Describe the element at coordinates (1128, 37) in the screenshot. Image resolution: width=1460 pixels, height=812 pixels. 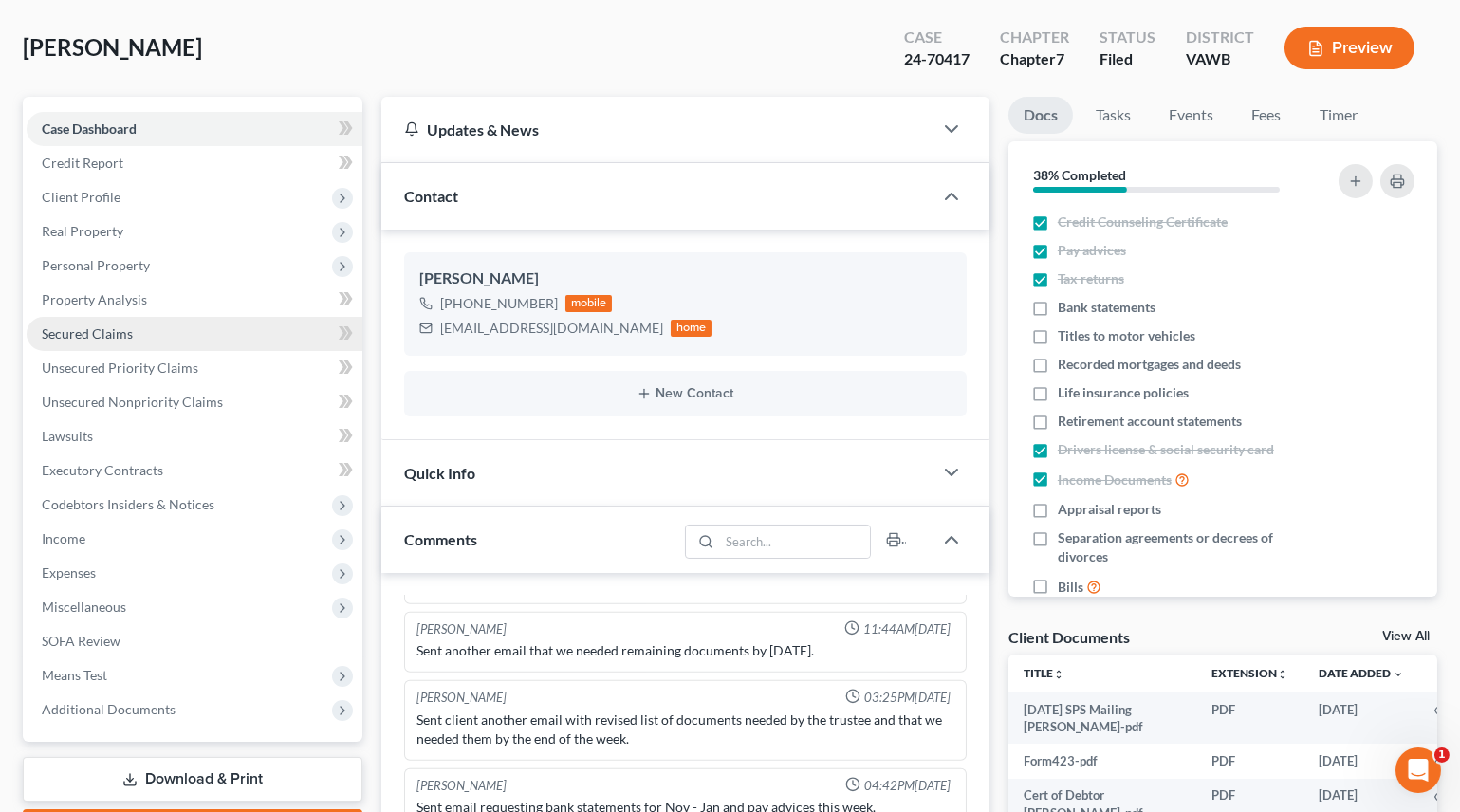
I see `div: Status` at that location.